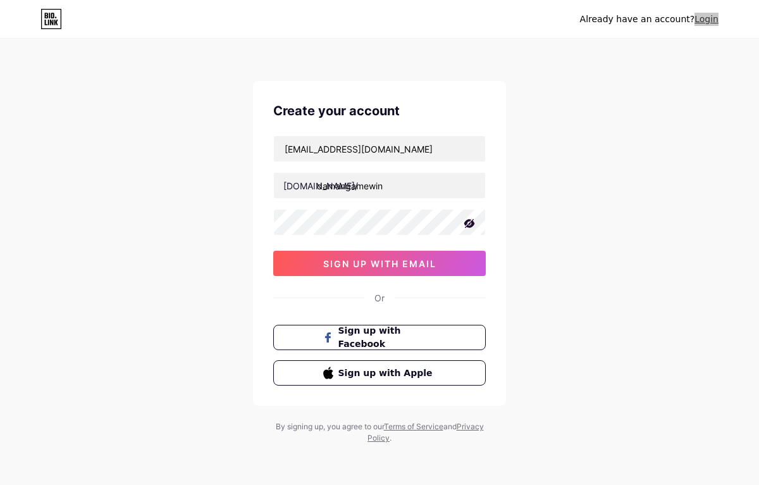 Image resolution: width=759 pixels, height=485 pixels. Describe the element at coordinates (380, 337) in the screenshot. I see `a: Sign up with Facebook` at that location.